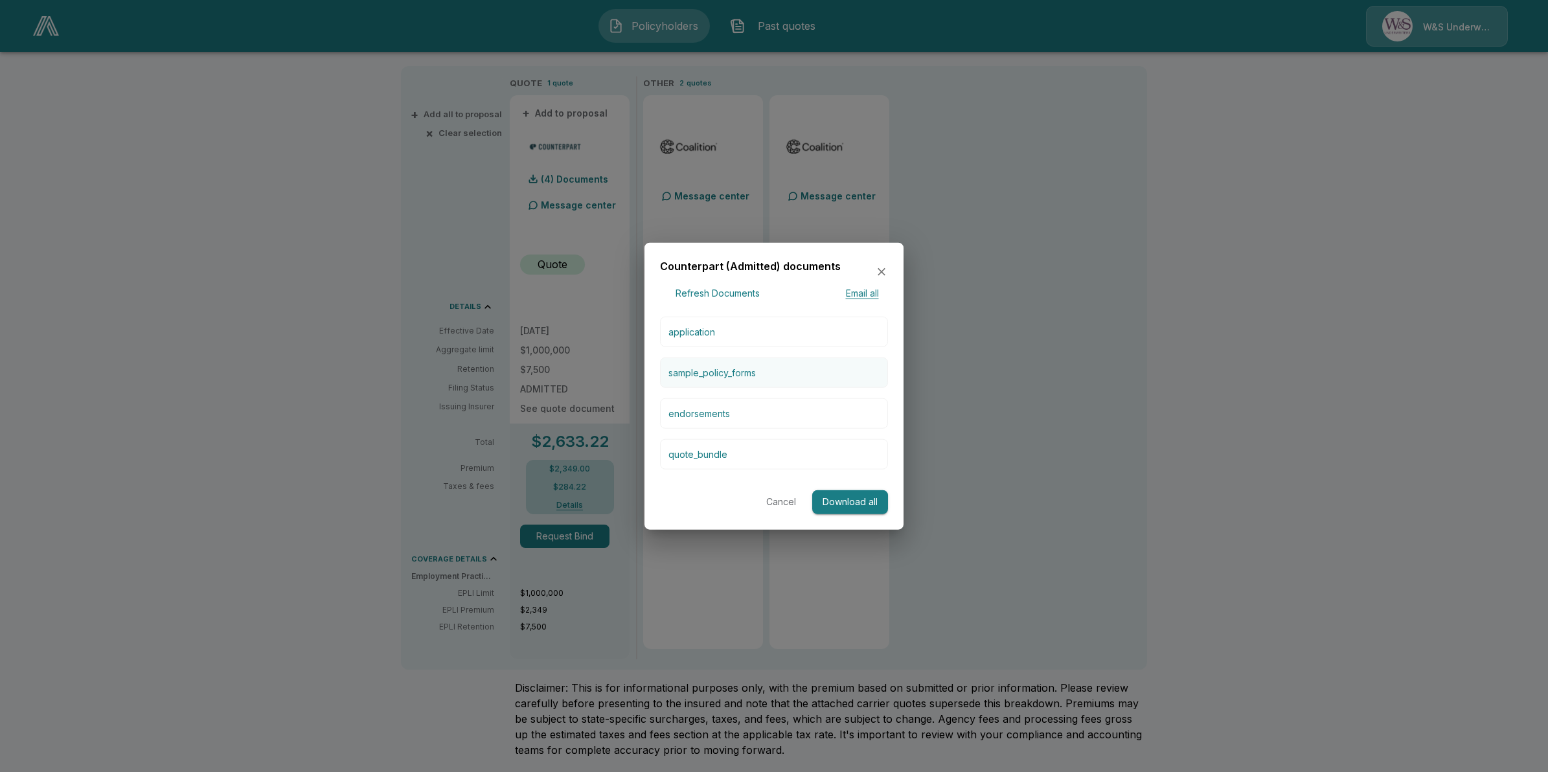 The image size is (1548, 772). What do you see at coordinates (750, 267) in the screenshot?
I see `h6: Counterpart (Admitted) documents` at bounding box center [750, 267].